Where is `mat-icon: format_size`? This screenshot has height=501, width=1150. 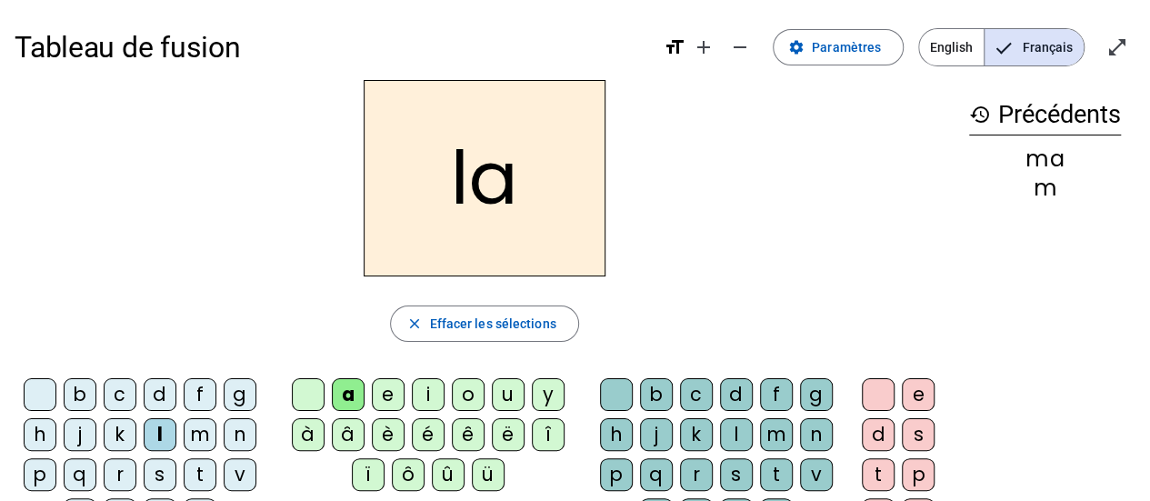
mat-icon: format_size is located at coordinates (674, 47).